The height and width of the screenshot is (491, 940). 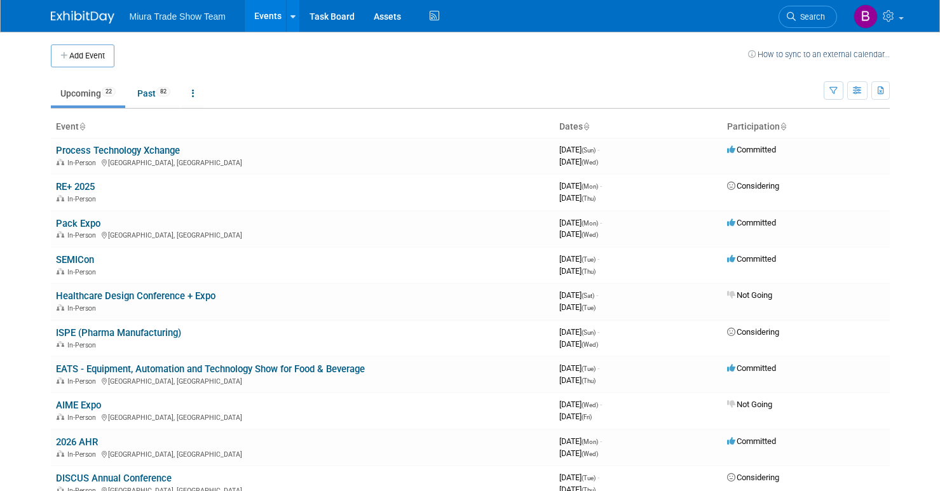 What do you see at coordinates (135, 296) in the screenshot?
I see `a: Healthcare Design Conference + Expo` at bounding box center [135, 296].